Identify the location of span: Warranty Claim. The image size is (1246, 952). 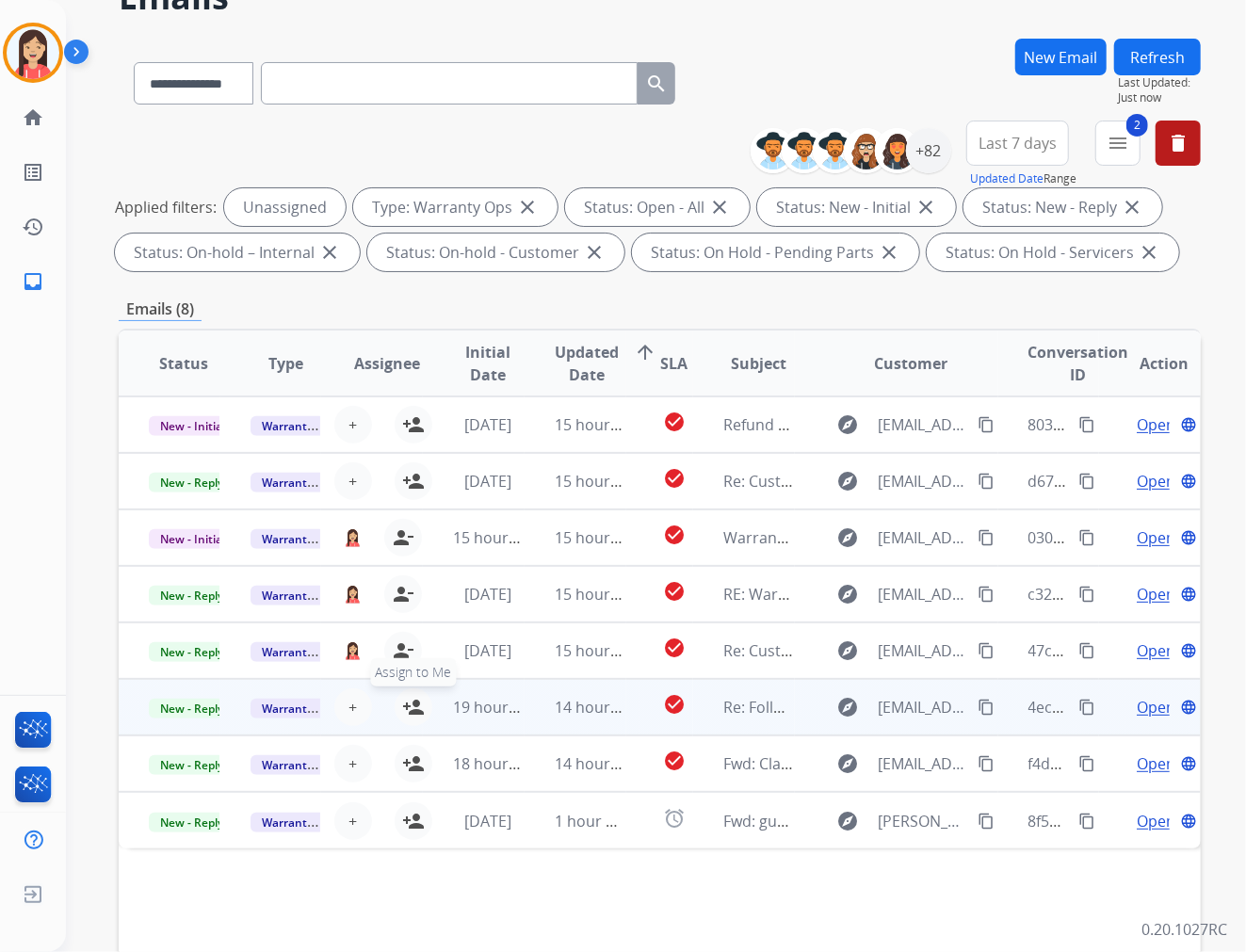
(778, 537).